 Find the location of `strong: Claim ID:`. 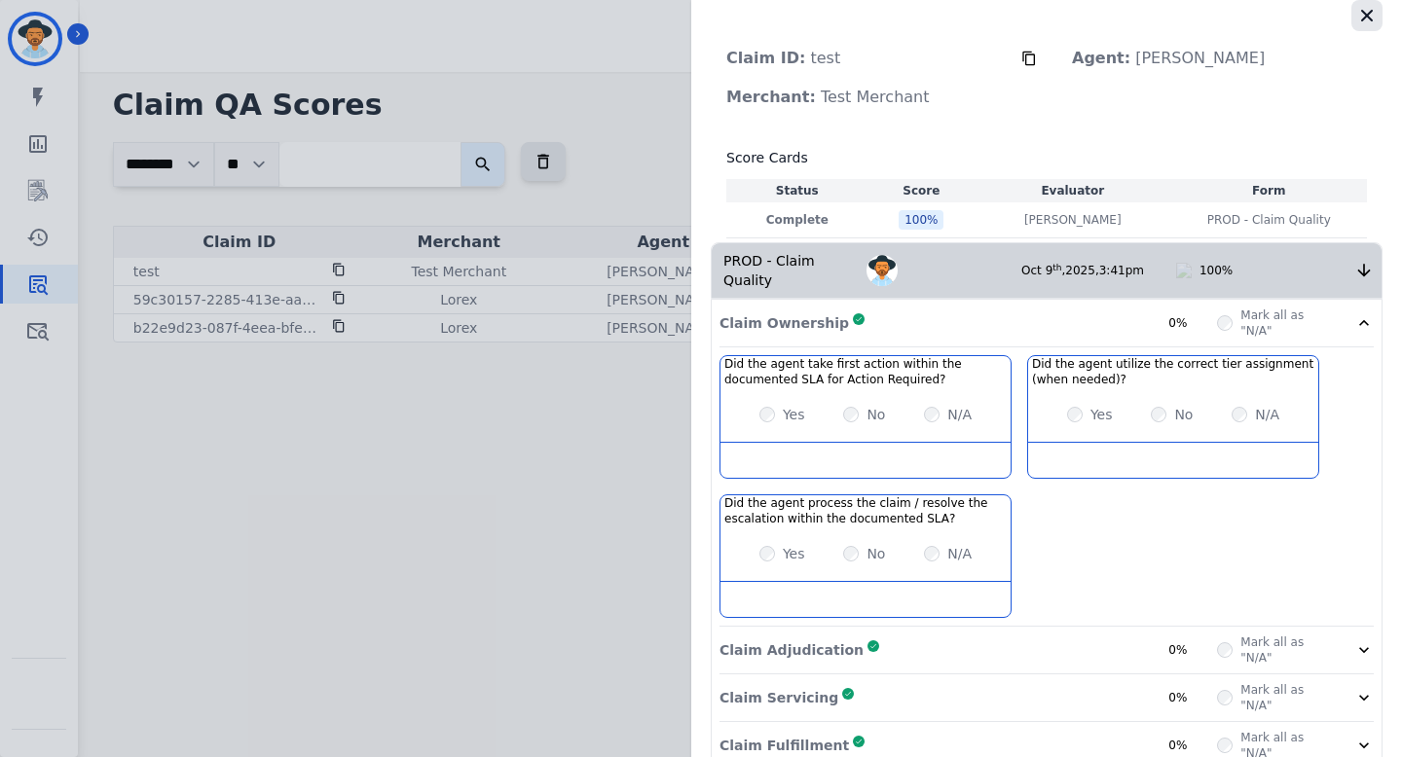

strong: Claim ID: is located at coordinates (765, 57).